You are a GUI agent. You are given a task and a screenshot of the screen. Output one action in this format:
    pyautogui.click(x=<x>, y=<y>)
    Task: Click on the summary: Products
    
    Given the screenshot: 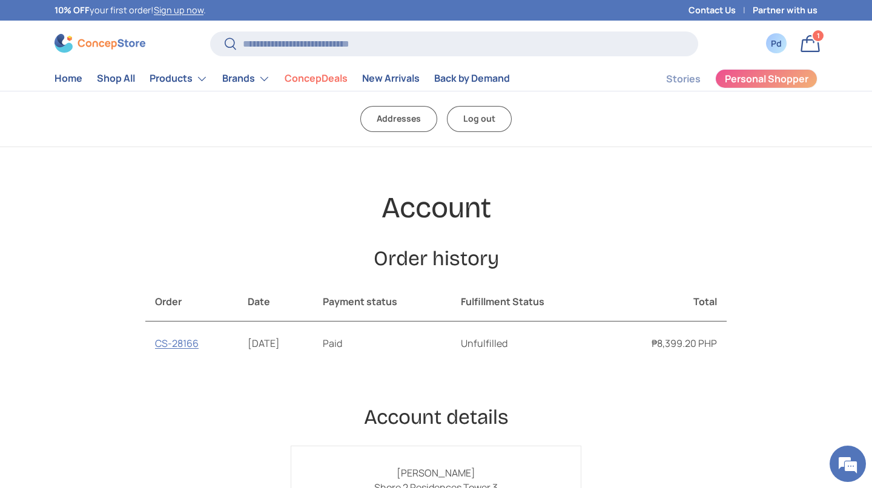 What is the action you would take?
    pyautogui.click(x=179, y=79)
    